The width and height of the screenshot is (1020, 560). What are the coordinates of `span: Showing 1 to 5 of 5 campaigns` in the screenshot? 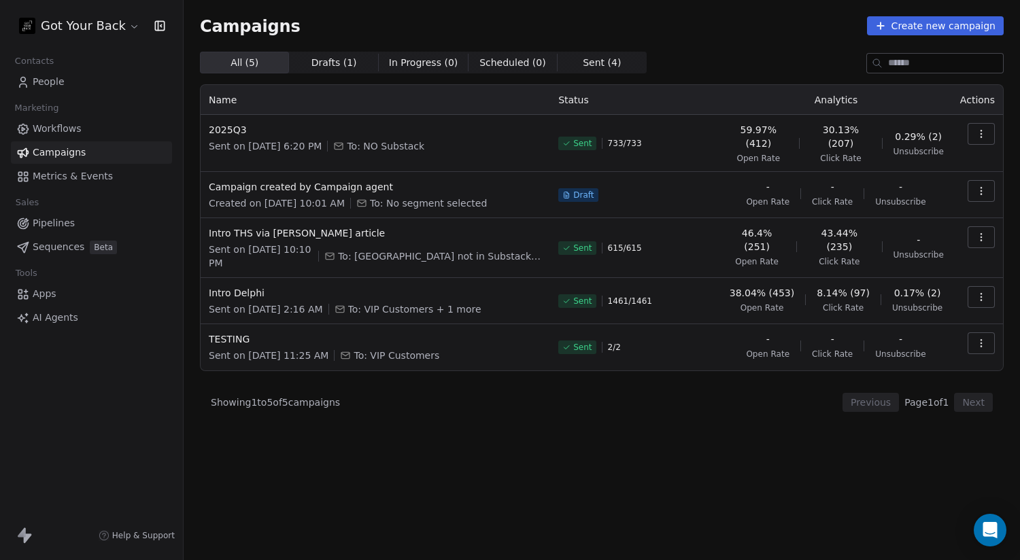 It's located at (275, 403).